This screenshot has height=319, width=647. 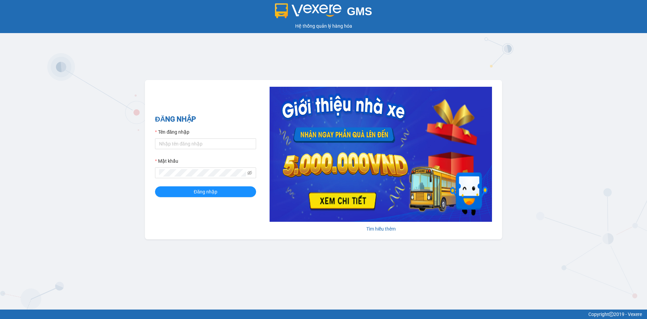 What do you see at coordinates (381, 154) in the screenshot?
I see `img: banner-0` at bounding box center [381, 154].